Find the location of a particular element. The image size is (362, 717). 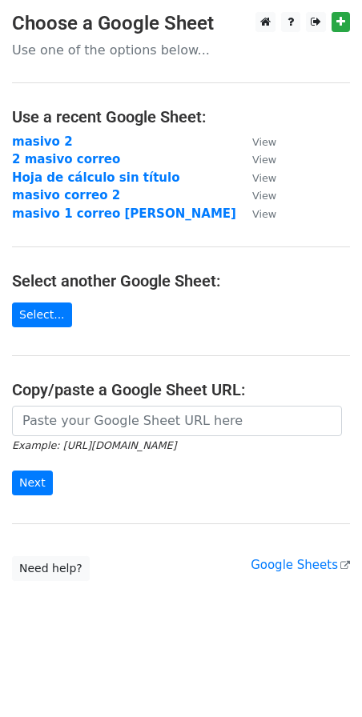

a: Hoja de cálculo sin título is located at coordinates (95, 178).